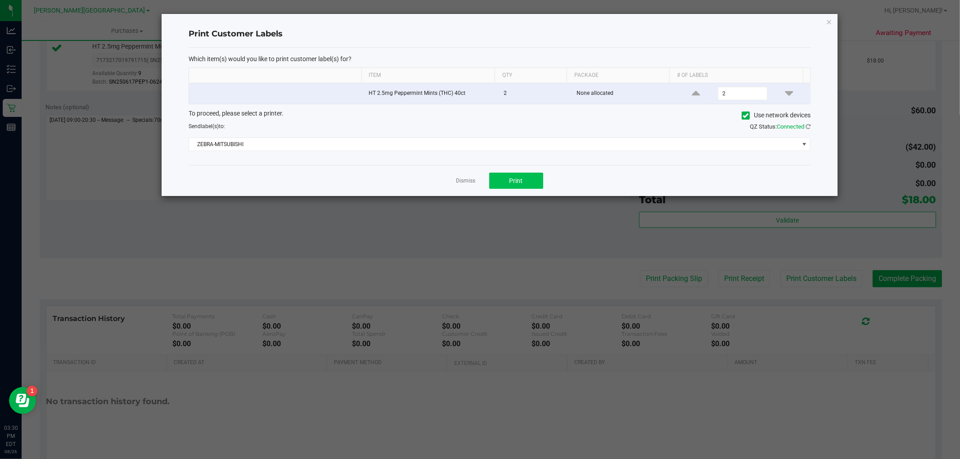 This screenshot has height=459, width=960. Describe the element at coordinates (516, 181) in the screenshot. I see `span: Print` at that location.